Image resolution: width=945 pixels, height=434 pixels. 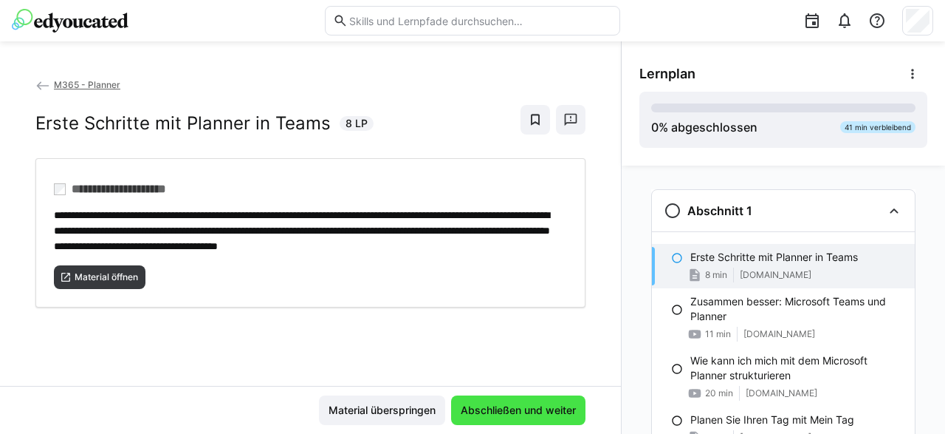 What do you see at coordinates (718, 334) in the screenshot?
I see `span: 11 min` at bounding box center [718, 334].